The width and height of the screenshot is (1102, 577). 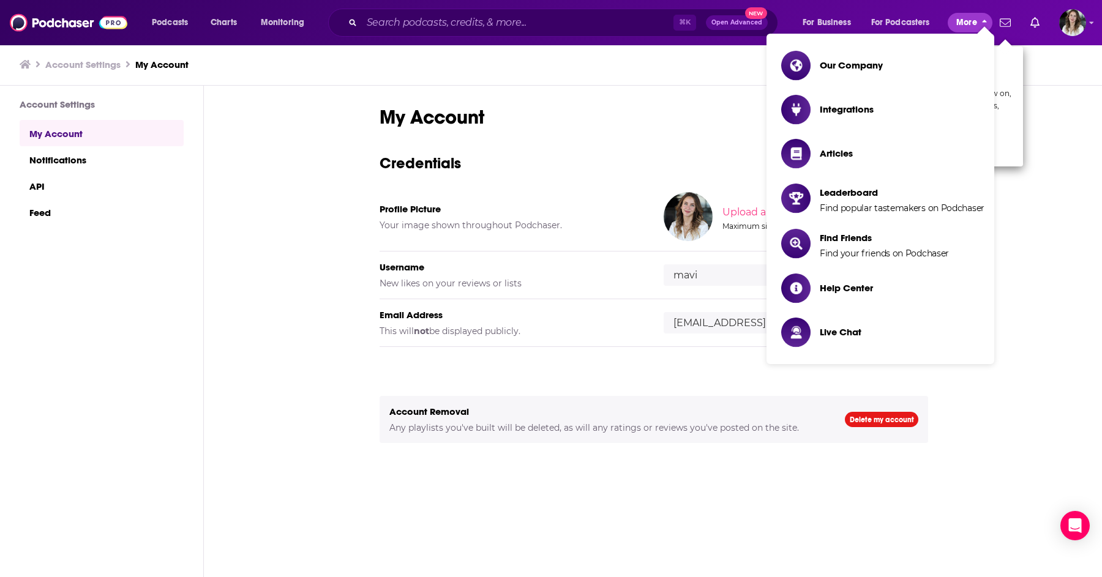 I want to click on div: Maximum size allowed 5000Kb of PNG, JPEG, JPG, so click(x=824, y=226).